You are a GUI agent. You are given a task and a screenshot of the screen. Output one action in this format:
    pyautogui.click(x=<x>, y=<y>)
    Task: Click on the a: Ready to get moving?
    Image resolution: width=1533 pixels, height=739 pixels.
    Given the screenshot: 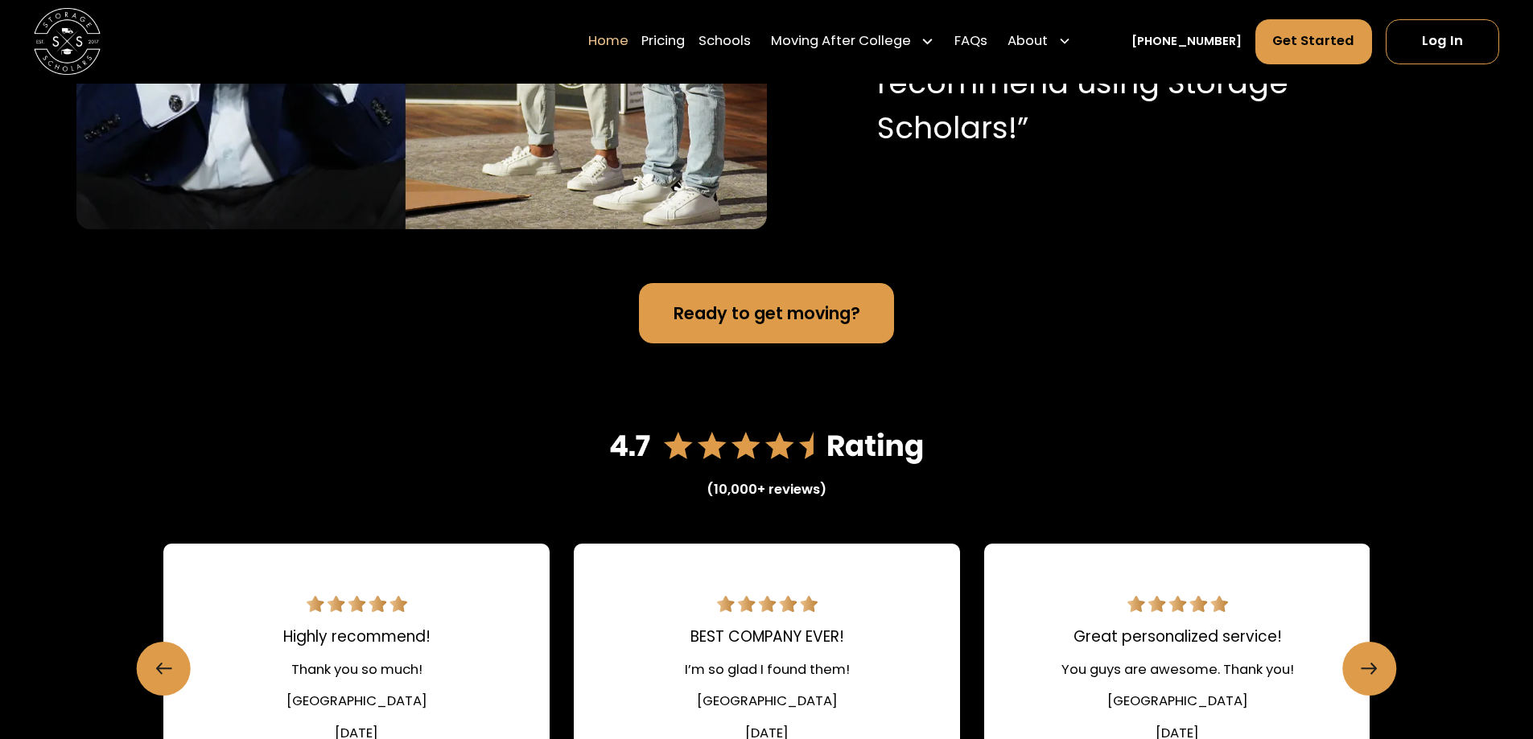 What is the action you would take?
    pyautogui.click(x=766, y=313)
    